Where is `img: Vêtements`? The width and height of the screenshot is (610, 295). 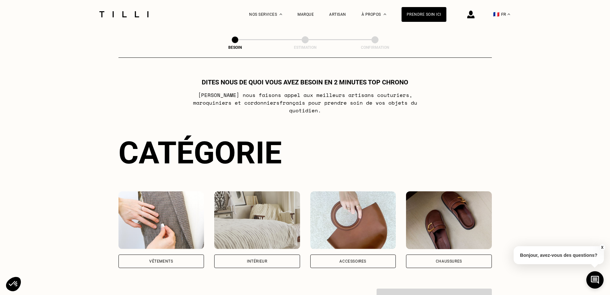 img: Vêtements is located at coordinates (162, 220).